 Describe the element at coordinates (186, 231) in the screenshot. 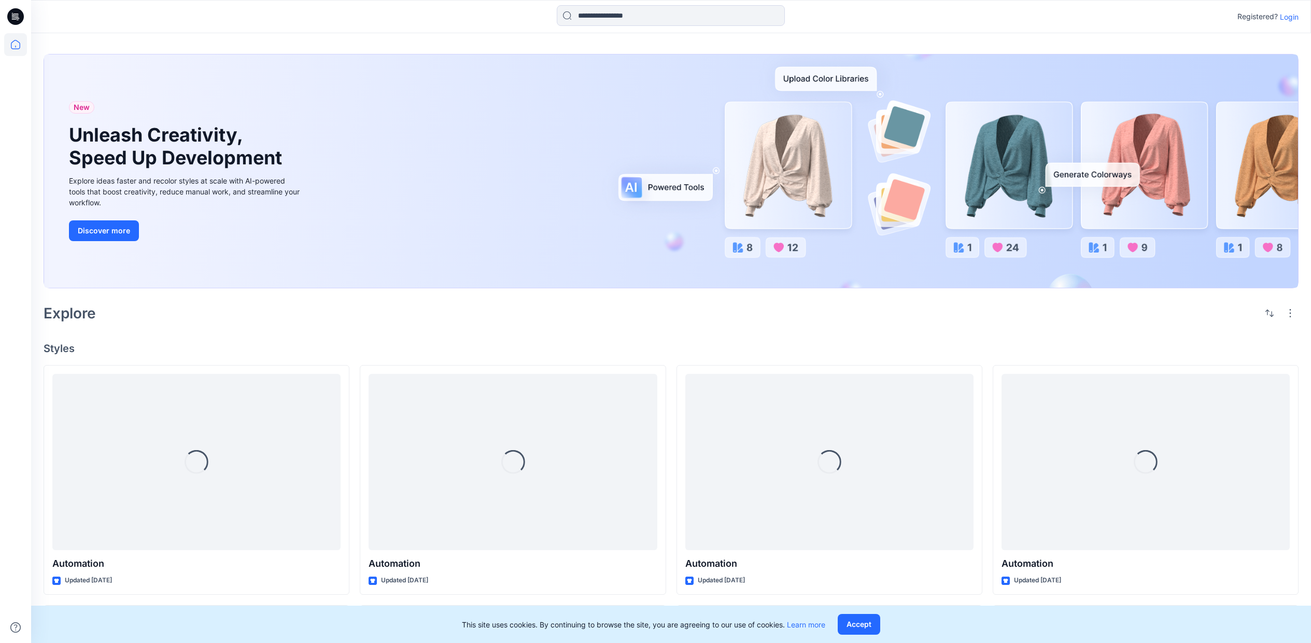

I see `a: Discover more` at that location.